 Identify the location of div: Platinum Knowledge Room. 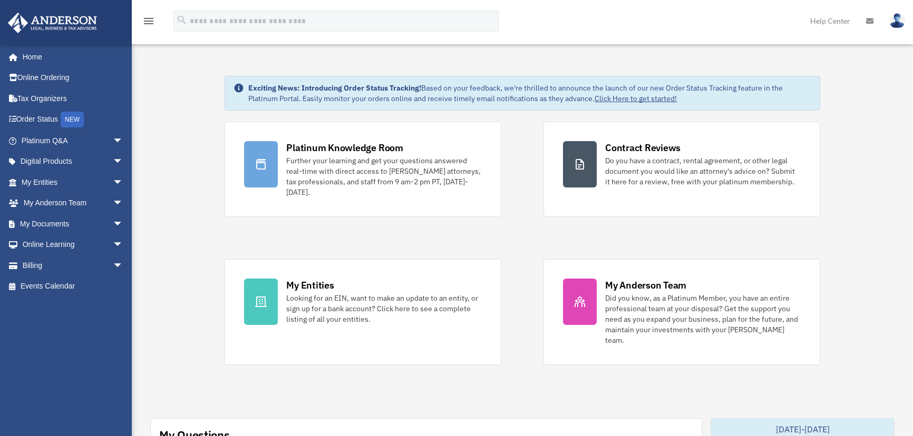
(345, 148).